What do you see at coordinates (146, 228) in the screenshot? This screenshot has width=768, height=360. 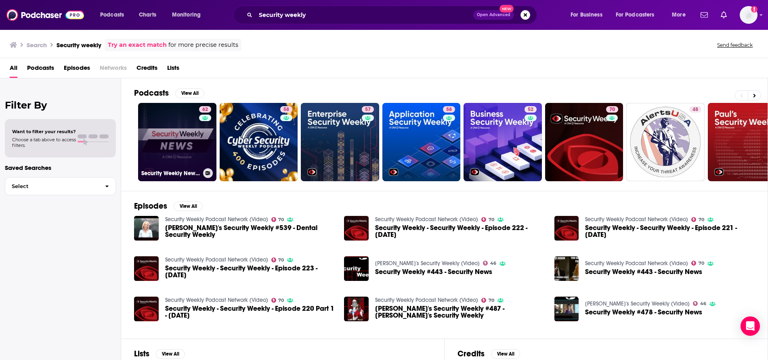 I see `img: Paul's Security Weekly #539 - Dental Security Weekly` at bounding box center [146, 228].